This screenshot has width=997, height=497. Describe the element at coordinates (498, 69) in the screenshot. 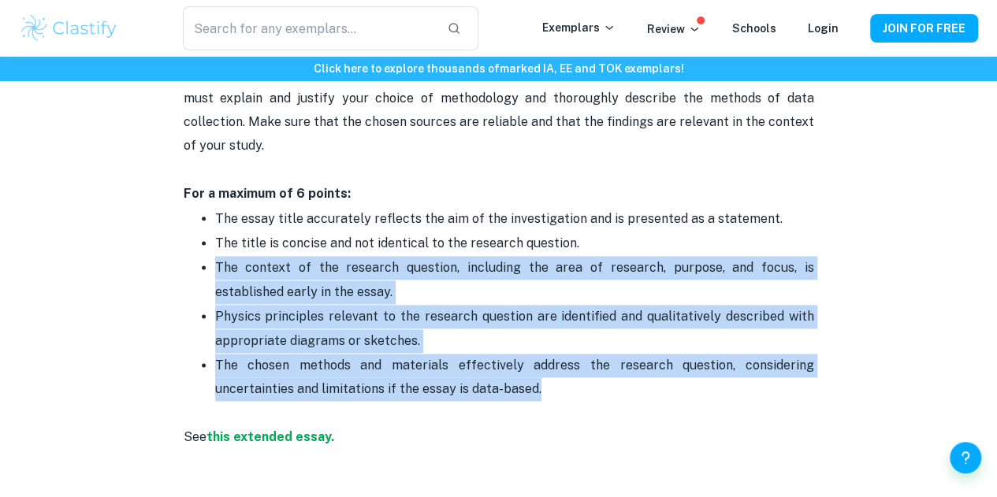

I see `h6: Click here to explore thousands of marked IA, EE and TOK exemplars !` at that location.